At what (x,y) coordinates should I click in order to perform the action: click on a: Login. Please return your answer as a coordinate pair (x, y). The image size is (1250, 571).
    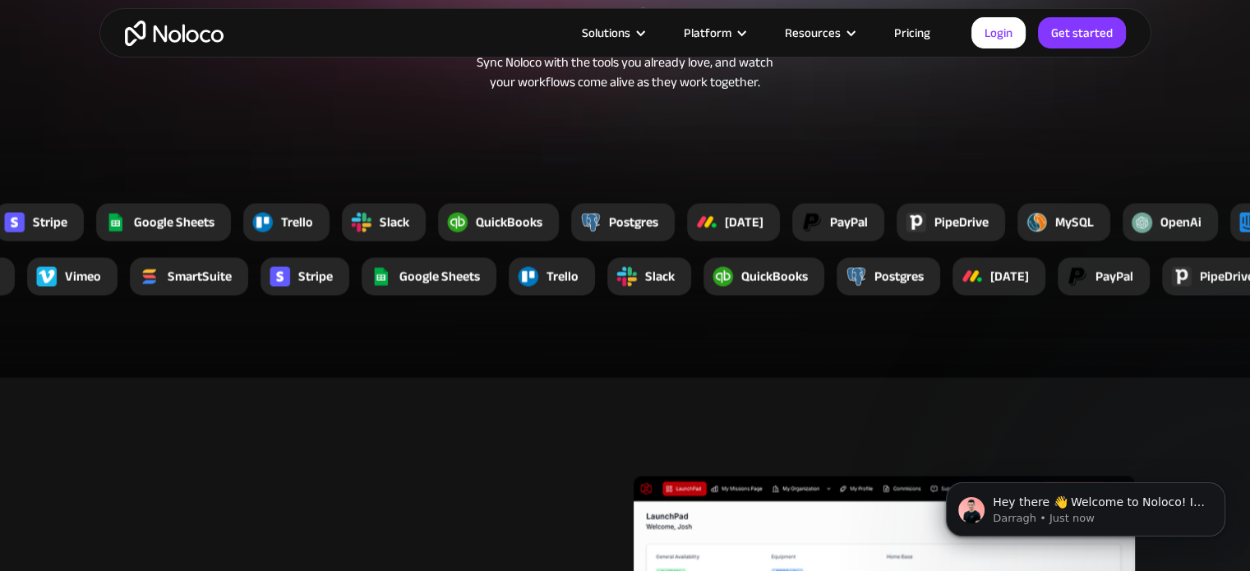
    Looking at the image, I should click on (999, 33).